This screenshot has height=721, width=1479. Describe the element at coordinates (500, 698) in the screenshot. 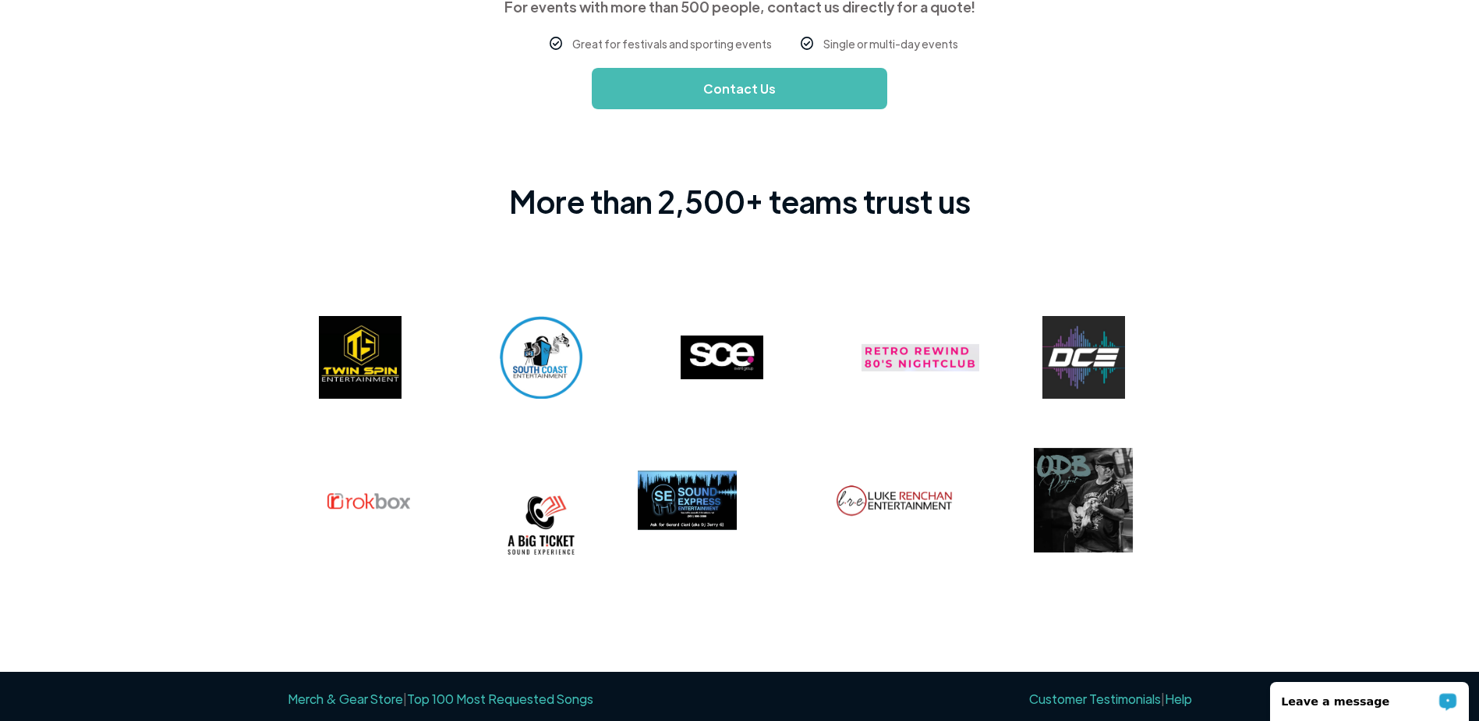

I see `a: Top 100 Most Requested Songs` at that location.